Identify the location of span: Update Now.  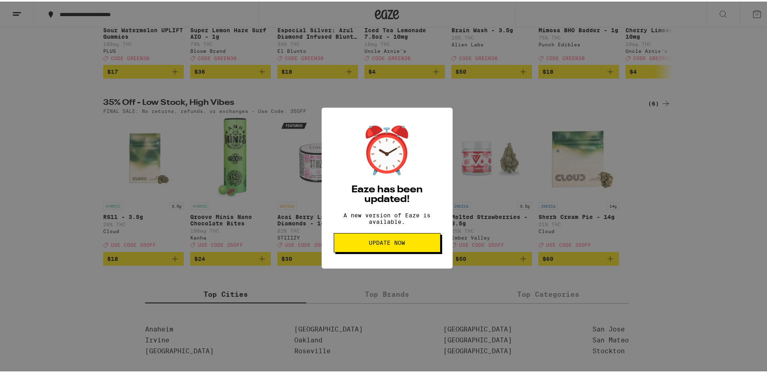
(387, 241).